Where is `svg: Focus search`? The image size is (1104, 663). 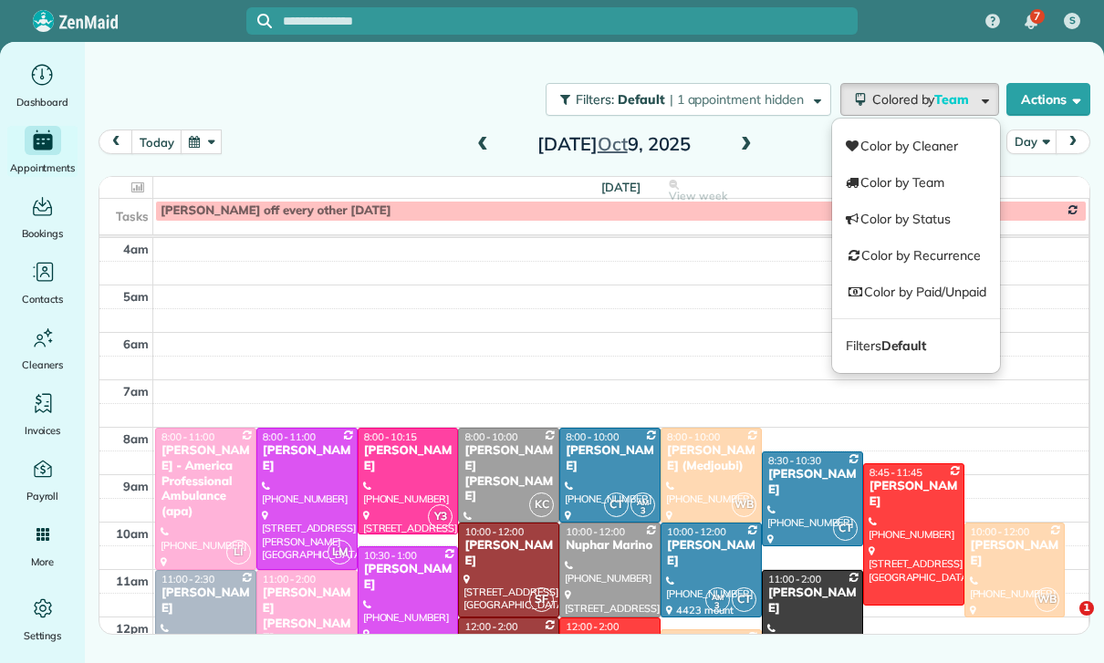 svg: Focus search is located at coordinates (265, 21).